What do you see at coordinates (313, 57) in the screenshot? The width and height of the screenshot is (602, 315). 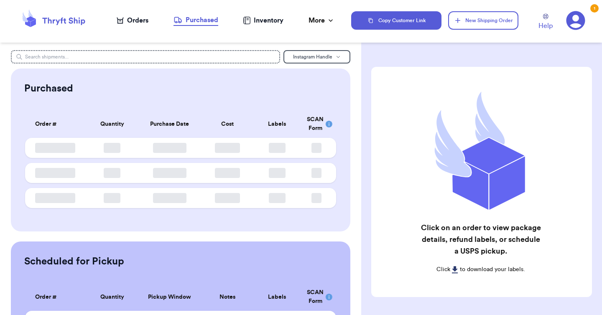 I see `span: Instagram Handle` at bounding box center [313, 57].